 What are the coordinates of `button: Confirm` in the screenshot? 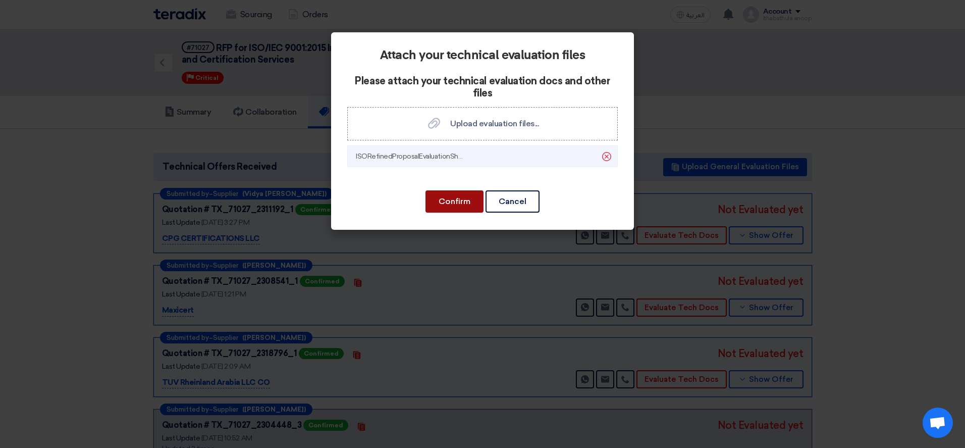 It's located at (454, 201).